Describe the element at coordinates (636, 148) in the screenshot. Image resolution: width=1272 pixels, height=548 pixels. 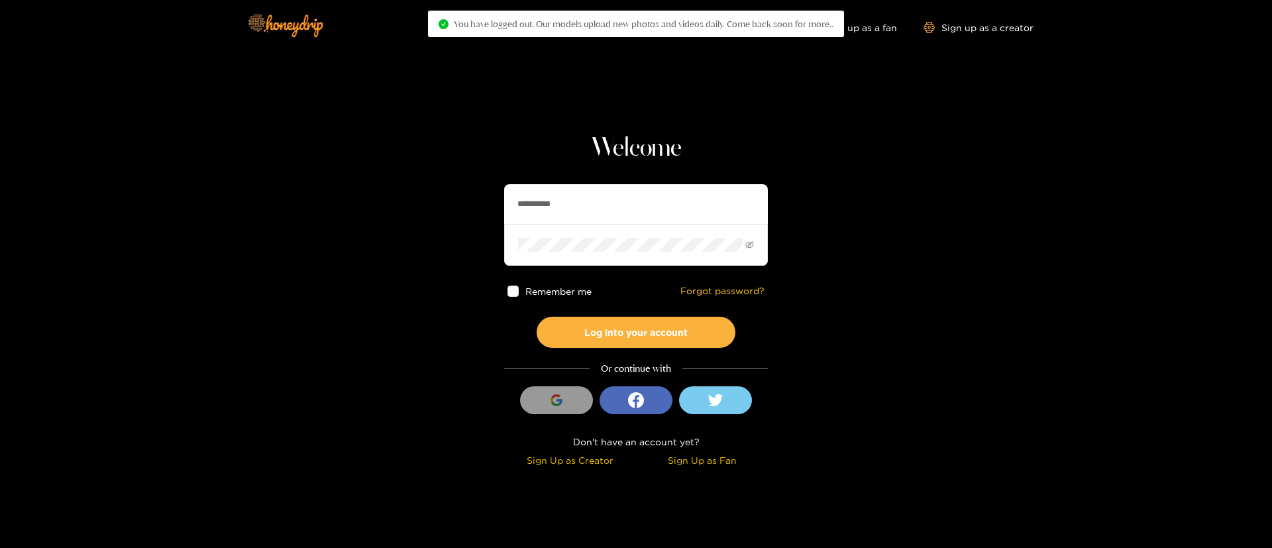
I see `h1: Welcome` at that location.